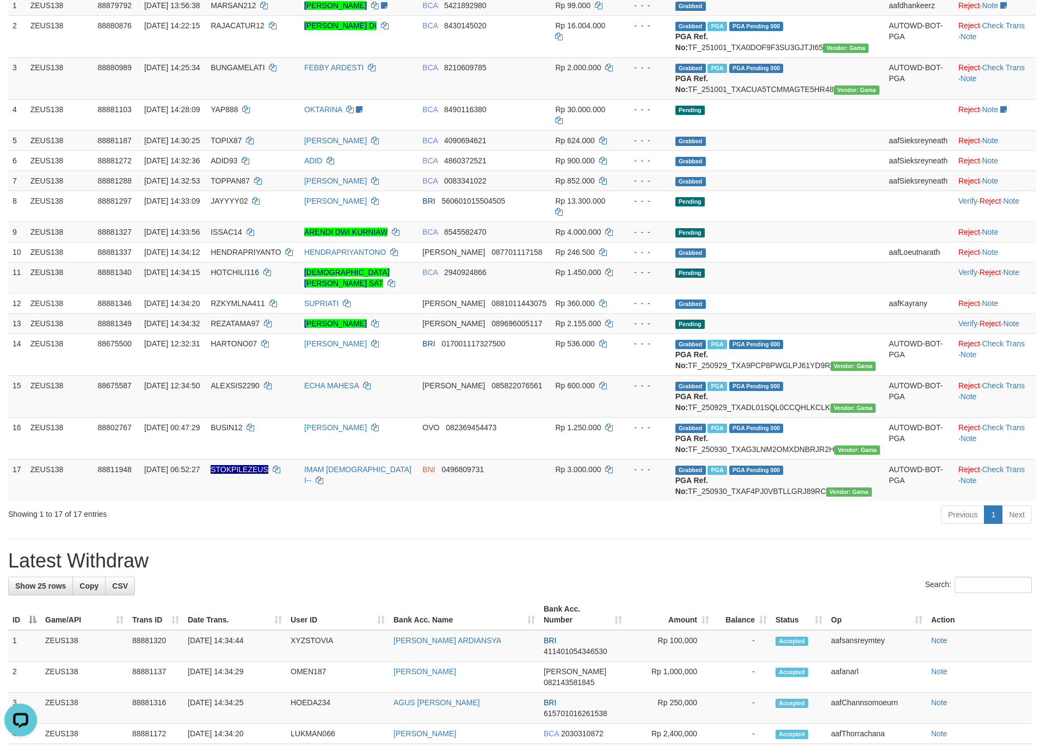 The height and width of the screenshot is (745, 1040). What do you see at coordinates (17, 78) in the screenshot?
I see `td: 3` at bounding box center [17, 78].